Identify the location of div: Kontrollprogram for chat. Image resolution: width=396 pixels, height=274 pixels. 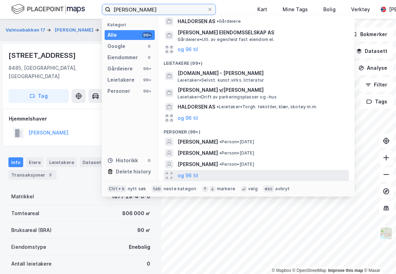
(378, 258).